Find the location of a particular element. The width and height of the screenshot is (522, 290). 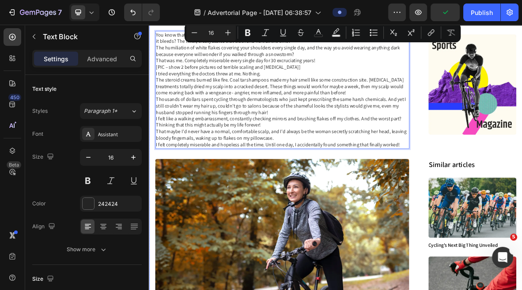

span: 5 is located at coordinates (513, 237).